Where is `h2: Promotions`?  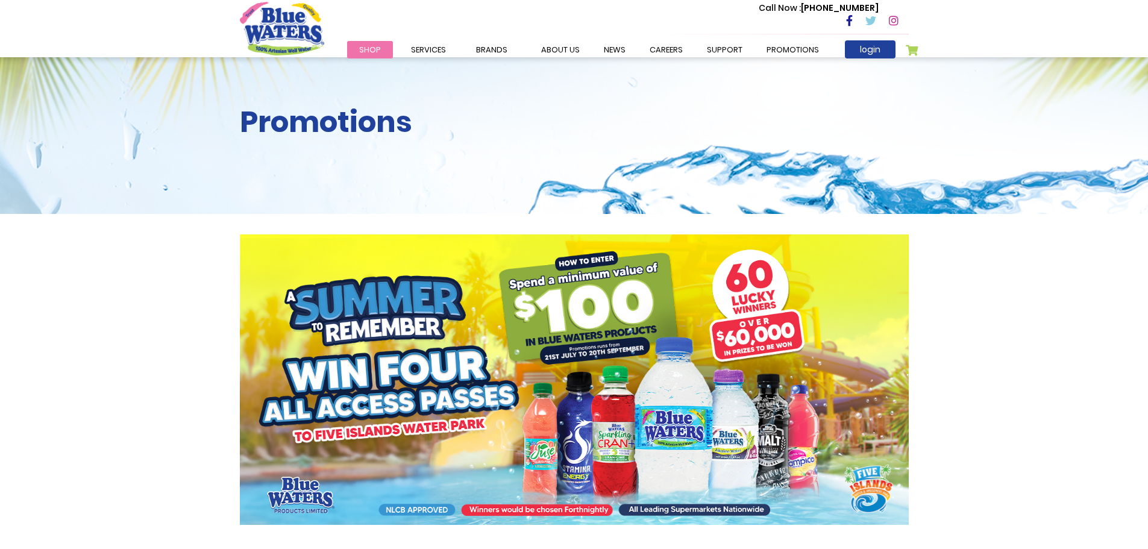
h2: Promotions is located at coordinates (574, 122).